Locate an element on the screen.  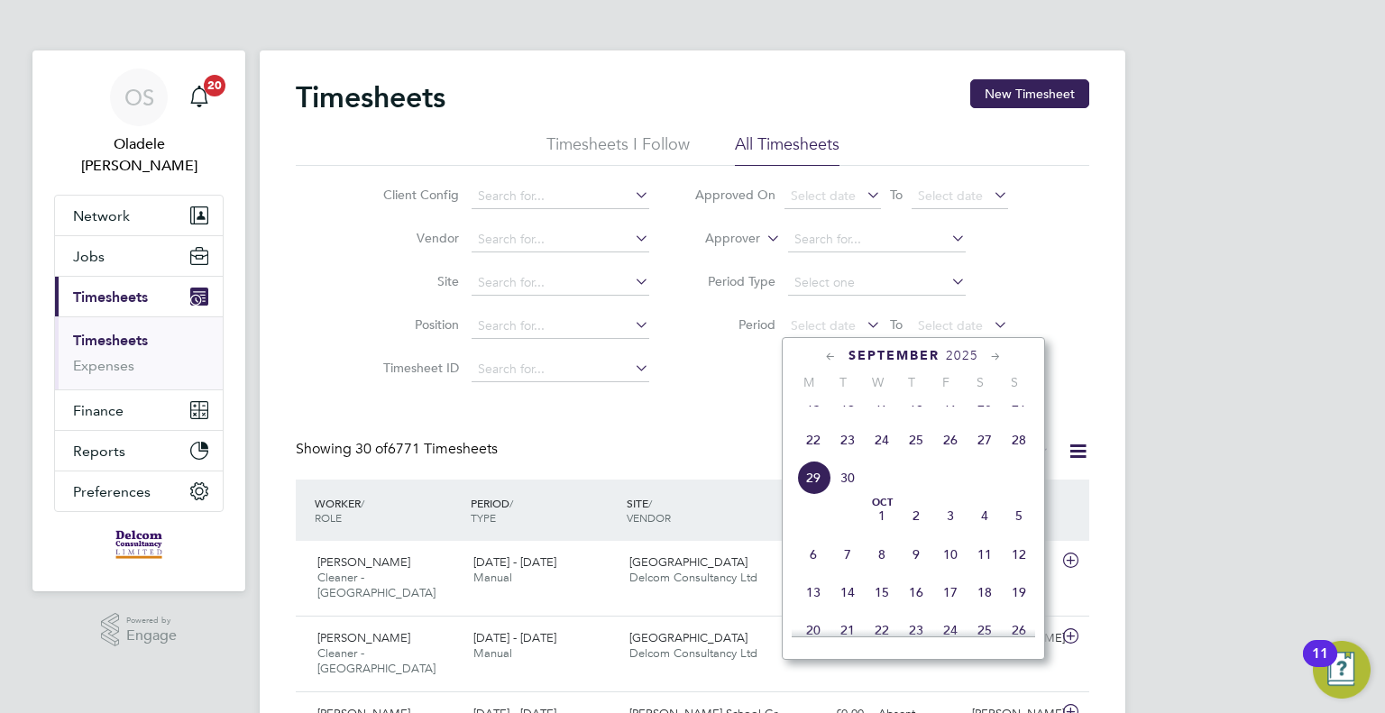
span: Reports is located at coordinates (99, 451).